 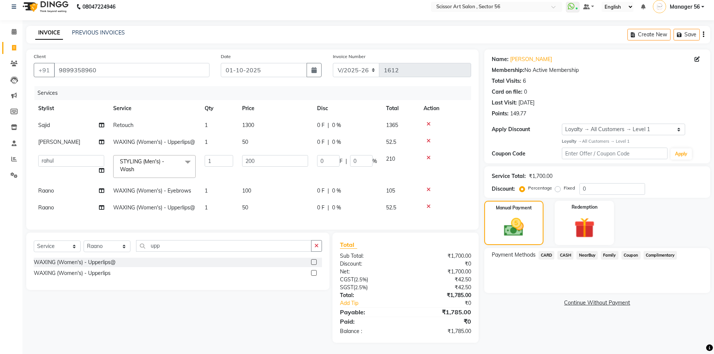 I want to click on span: STYLING (Men's) - Wash, so click(x=142, y=165).